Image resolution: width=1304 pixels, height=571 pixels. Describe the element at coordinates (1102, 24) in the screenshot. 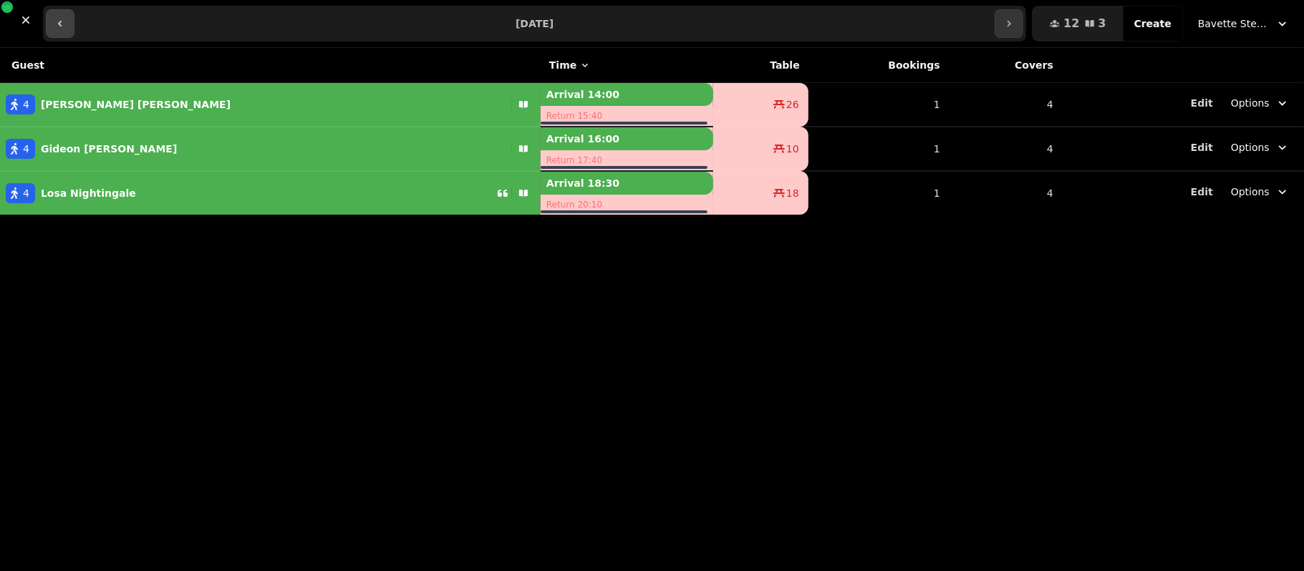

I see `span: 3` at that location.